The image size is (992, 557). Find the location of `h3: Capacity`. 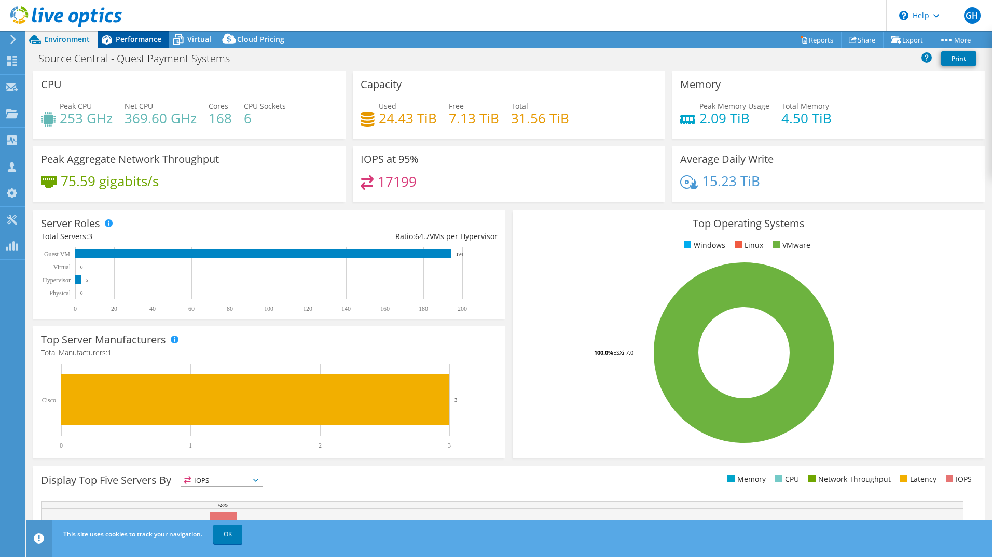

h3: Capacity is located at coordinates (381, 85).